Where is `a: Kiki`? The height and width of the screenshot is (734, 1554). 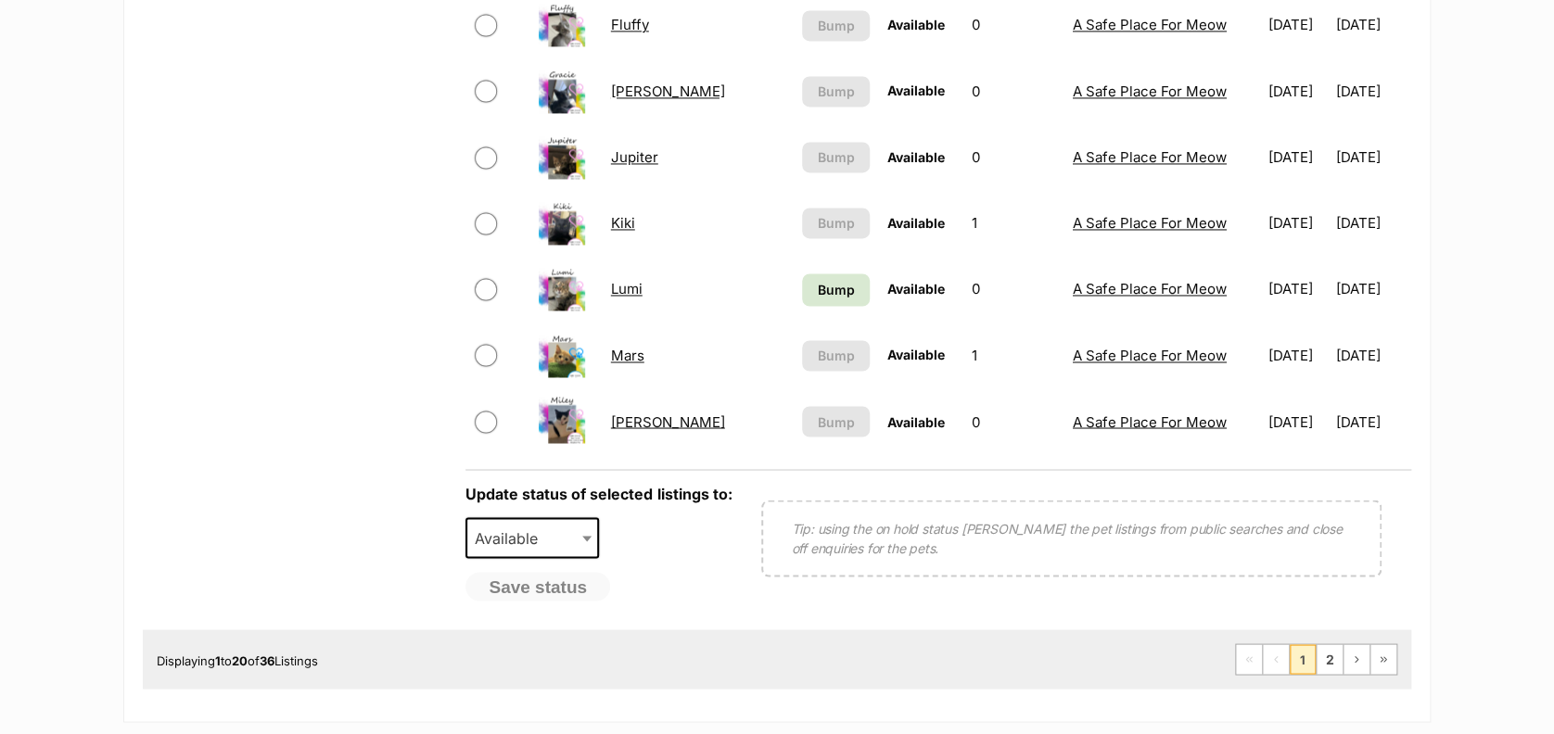 a: Kiki is located at coordinates (623, 223).